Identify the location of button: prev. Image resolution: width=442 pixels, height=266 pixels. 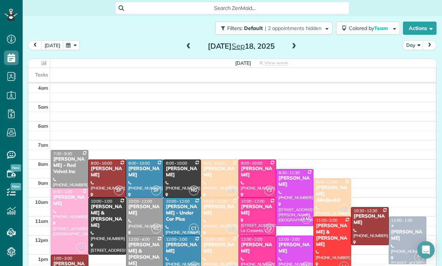
(35, 45).